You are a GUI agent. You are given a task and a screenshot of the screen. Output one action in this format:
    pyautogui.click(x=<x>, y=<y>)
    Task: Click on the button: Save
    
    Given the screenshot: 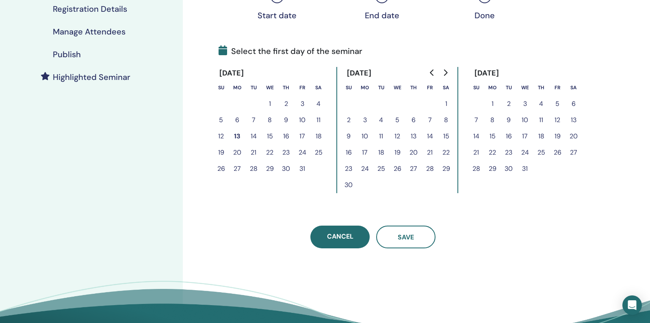 What is the action you would take?
    pyautogui.click(x=406, y=237)
    